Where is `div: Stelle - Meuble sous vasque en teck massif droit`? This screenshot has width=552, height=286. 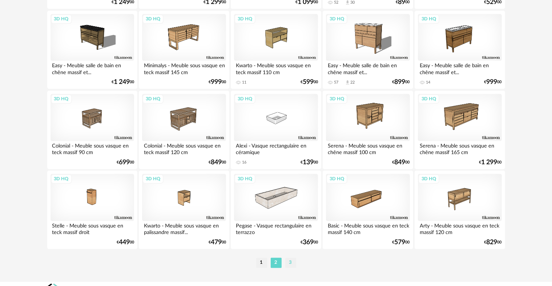
div: Stelle - Meuble sous vasque en teck massif droit is located at coordinates (92, 228).